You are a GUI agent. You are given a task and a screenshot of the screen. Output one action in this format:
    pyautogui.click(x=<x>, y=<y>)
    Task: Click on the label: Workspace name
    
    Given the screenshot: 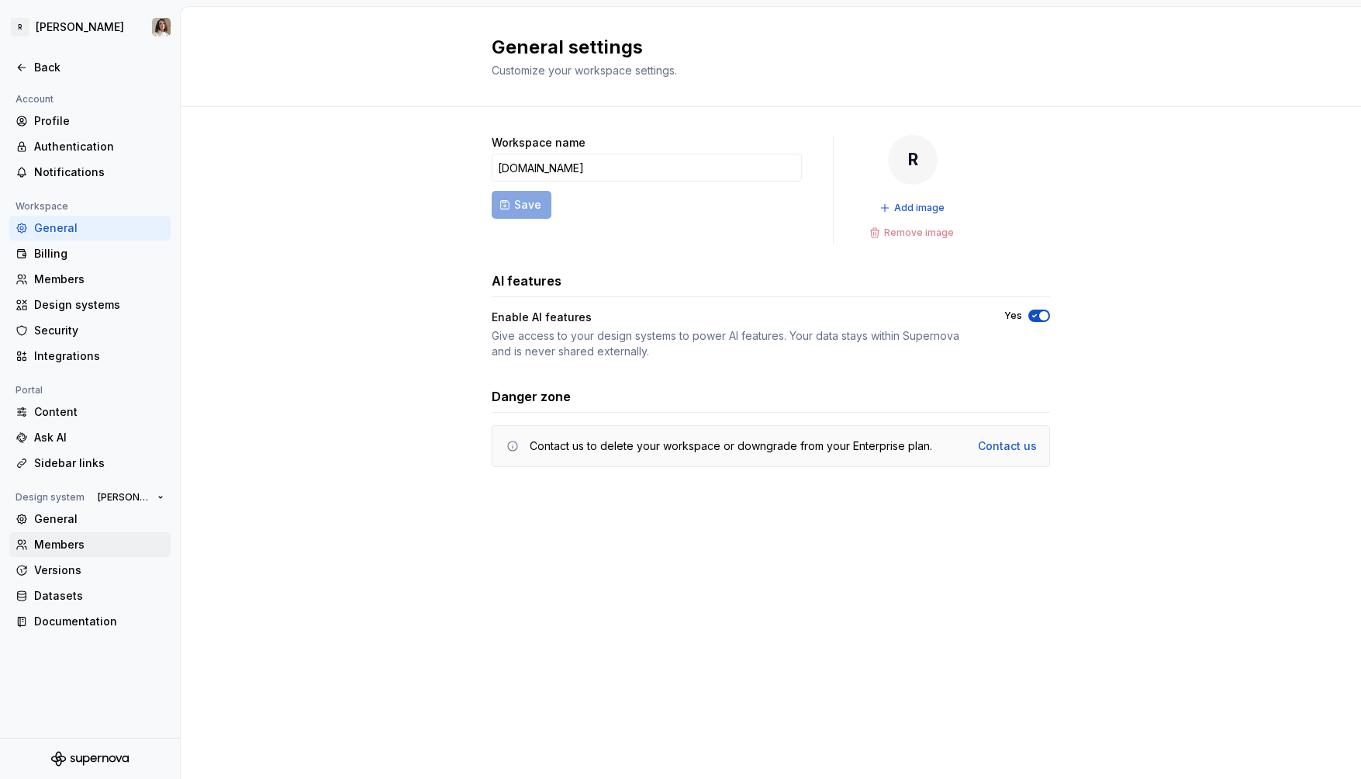 What is the action you would take?
    pyautogui.click(x=538, y=143)
    